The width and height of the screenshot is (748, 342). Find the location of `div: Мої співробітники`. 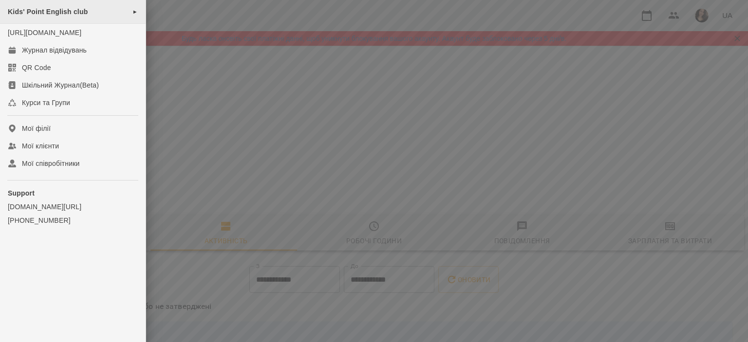

div: Мої співробітники is located at coordinates (51, 164).